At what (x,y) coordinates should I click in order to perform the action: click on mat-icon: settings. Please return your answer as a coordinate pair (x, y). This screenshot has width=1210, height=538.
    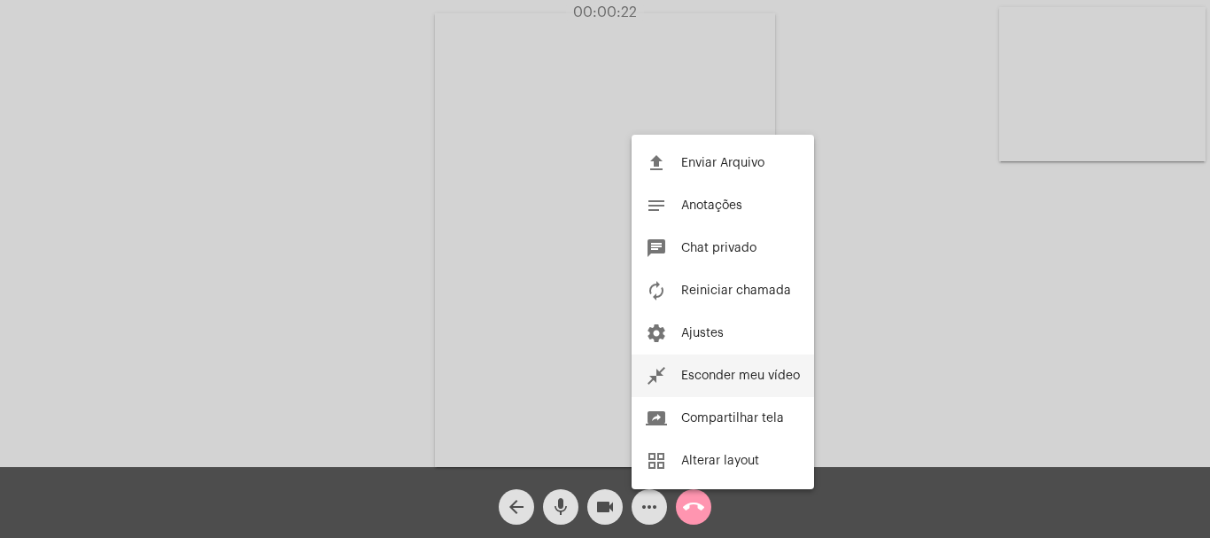
    Looking at the image, I should click on (656, 333).